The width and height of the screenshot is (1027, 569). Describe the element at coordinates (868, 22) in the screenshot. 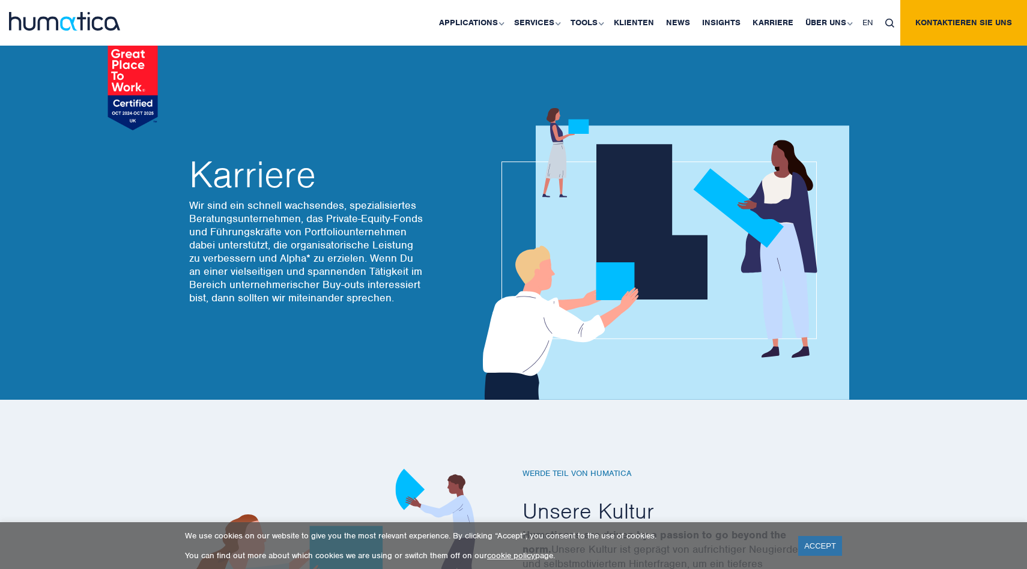

I see `span: EN` at that location.